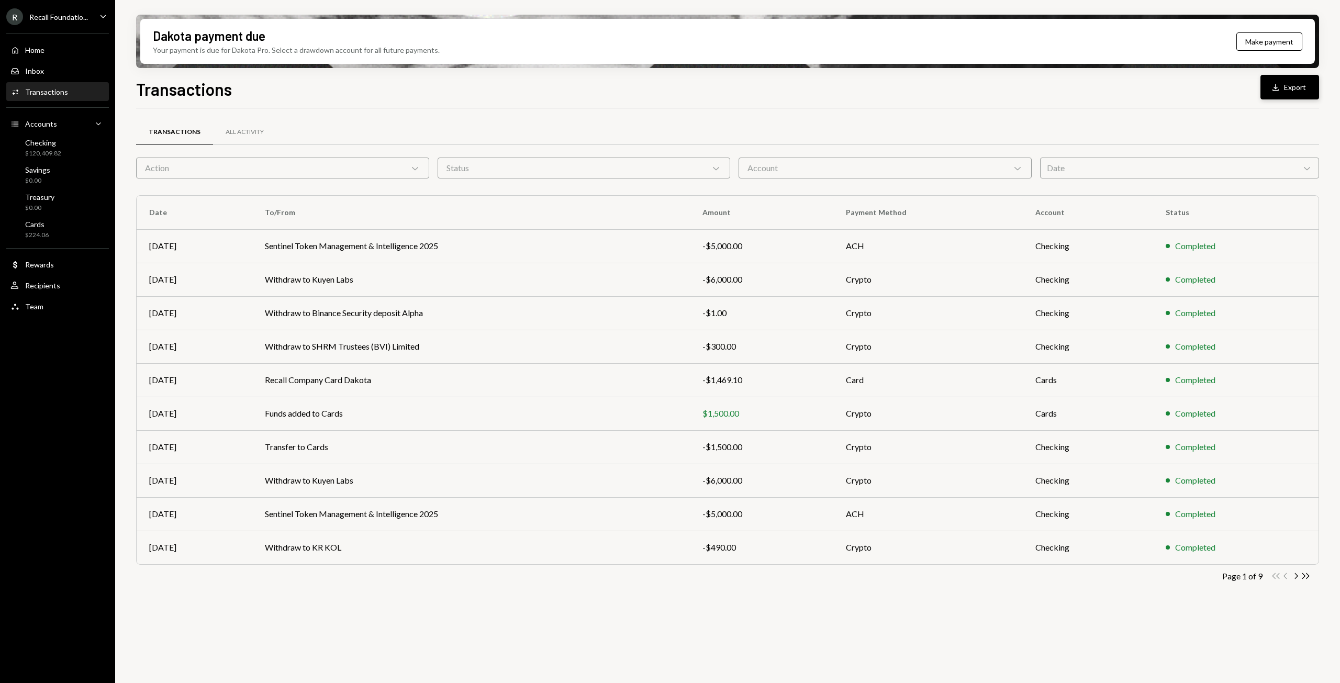 The height and width of the screenshot is (683, 1340). What do you see at coordinates (37, 235) in the screenshot?
I see `div: $224.06` at bounding box center [37, 235].